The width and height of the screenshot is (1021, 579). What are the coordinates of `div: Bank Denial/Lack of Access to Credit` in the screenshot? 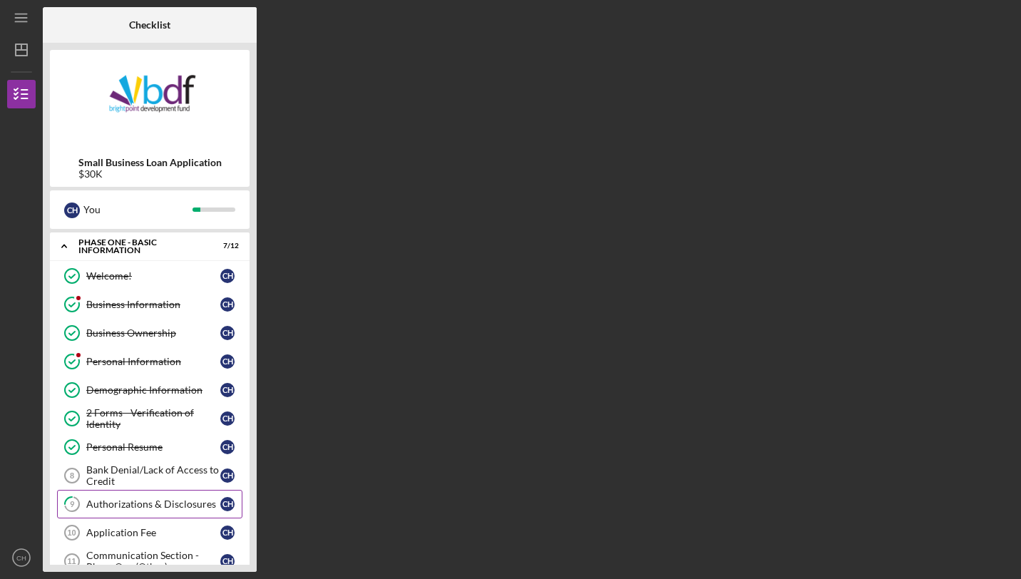 It's located at (153, 476).